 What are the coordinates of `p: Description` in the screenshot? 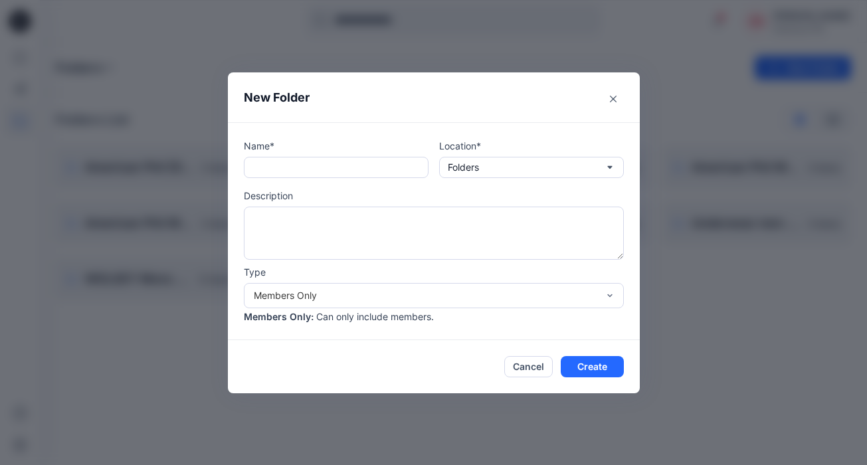 It's located at (434, 195).